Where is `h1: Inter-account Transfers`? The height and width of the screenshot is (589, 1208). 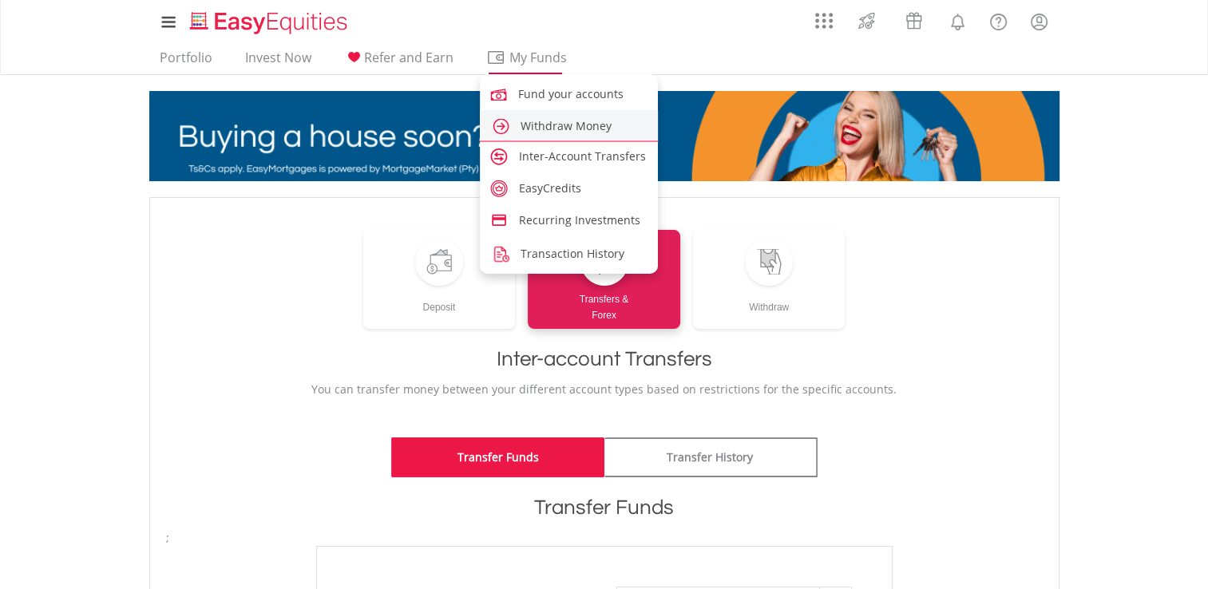 h1: Inter-account Transfers is located at coordinates (604, 359).